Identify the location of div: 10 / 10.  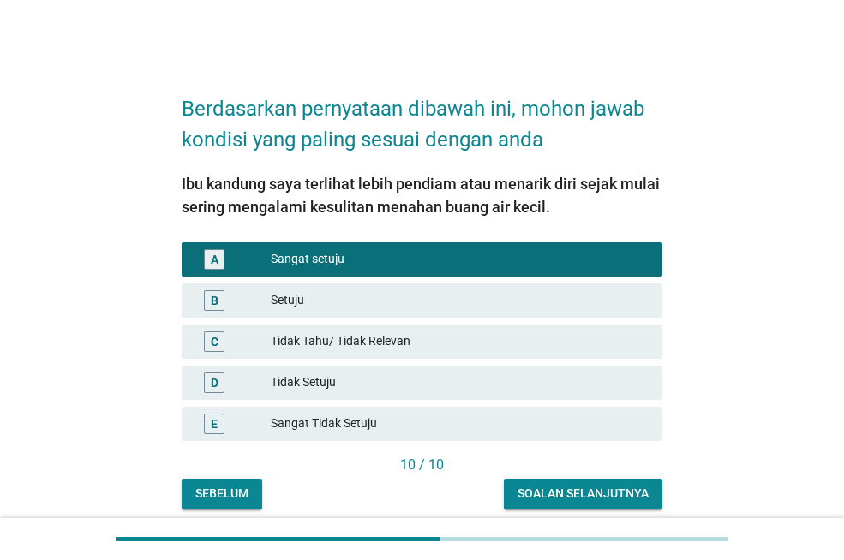
(421, 465).